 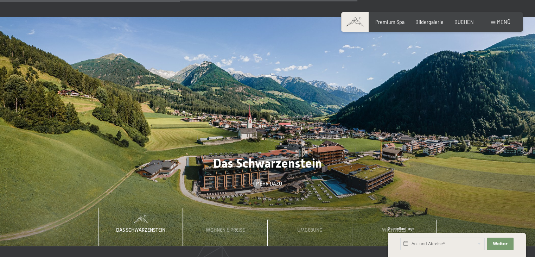 I want to click on span: Premium Spa, so click(x=390, y=22).